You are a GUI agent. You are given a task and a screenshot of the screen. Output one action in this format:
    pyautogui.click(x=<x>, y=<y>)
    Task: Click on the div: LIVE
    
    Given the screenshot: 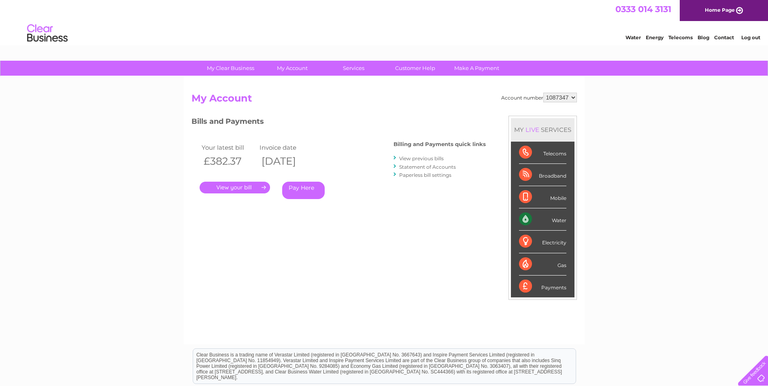 What is the action you would take?
    pyautogui.click(x=533, y=130)
    